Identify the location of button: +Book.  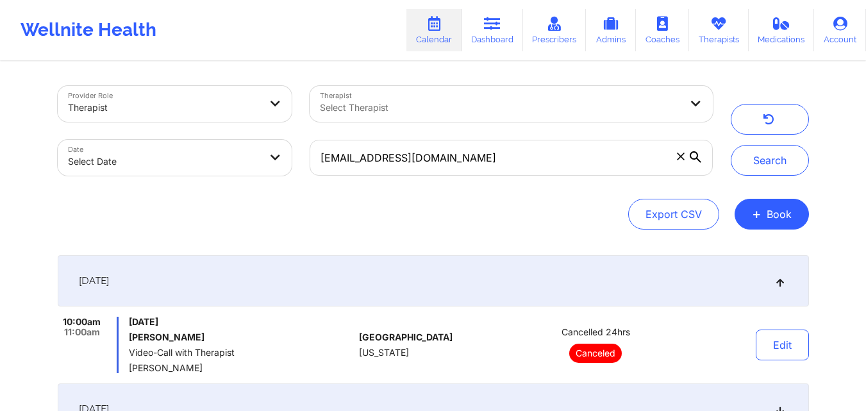
(772, 214).